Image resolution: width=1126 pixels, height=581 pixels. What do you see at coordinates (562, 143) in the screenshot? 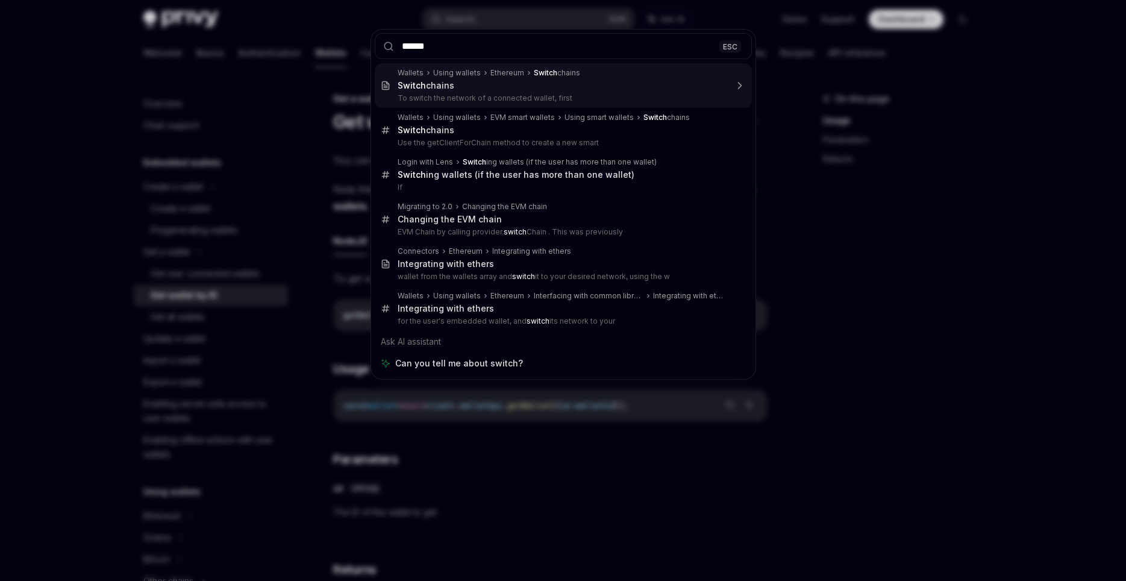
I see `p: Use the getClientForChain method to create a new smart` at bounding box center [562, 143].